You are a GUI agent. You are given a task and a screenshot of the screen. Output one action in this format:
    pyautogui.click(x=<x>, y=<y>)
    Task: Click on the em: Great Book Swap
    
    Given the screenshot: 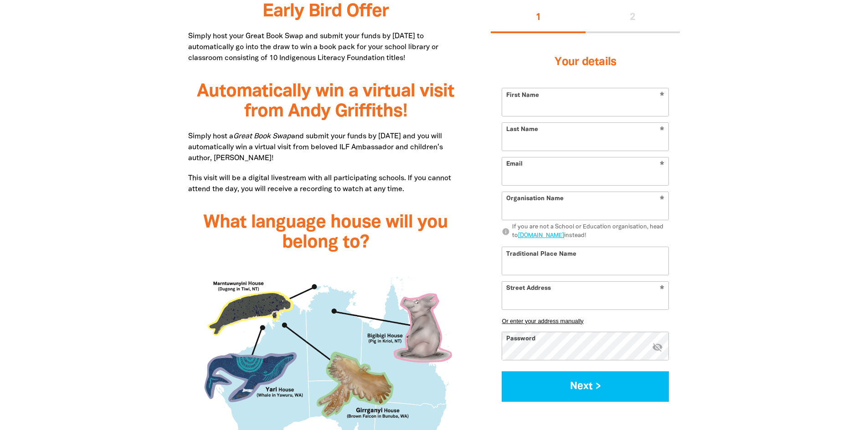 What is the action you would take?
    pyautogui.click(x=262, y=137)
    